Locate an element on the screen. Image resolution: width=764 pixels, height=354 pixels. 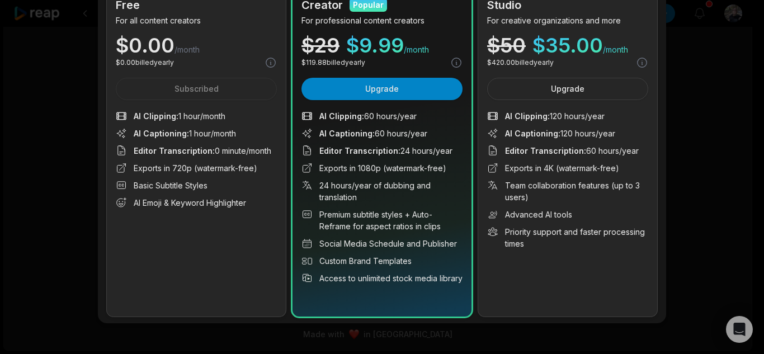
span: $ 35.00 is located at coordinates (568, 45).